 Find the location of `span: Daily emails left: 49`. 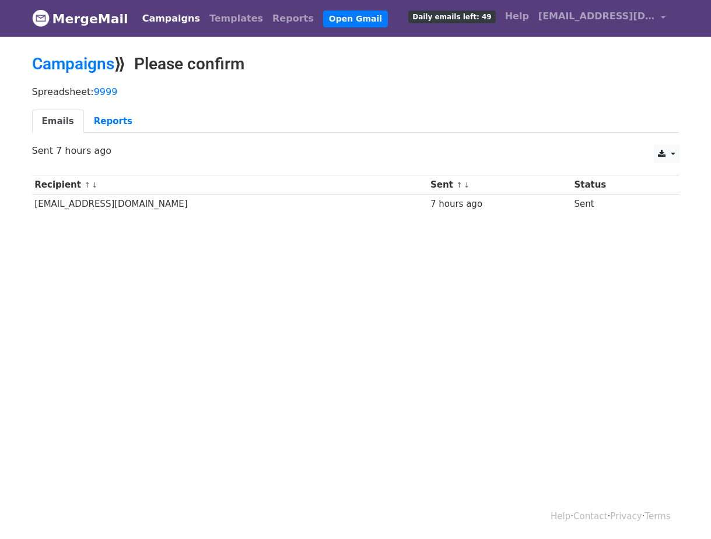

span: Daily emails left: 49 is located at coordinates (451, 17).